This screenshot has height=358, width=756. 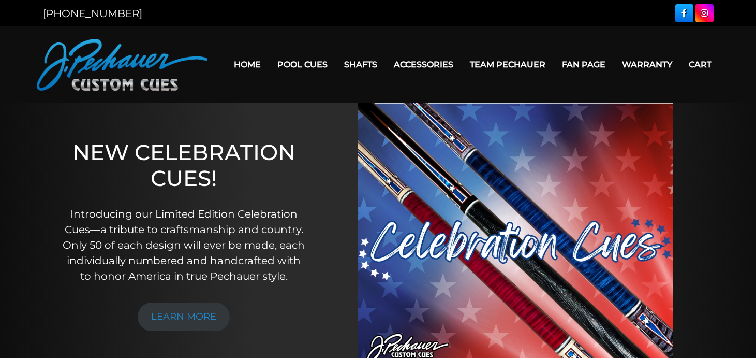 What do you see at coordinates (584, 64) in the screenshot?
I see `a: Fan Page` at bounding box center [584, 64].